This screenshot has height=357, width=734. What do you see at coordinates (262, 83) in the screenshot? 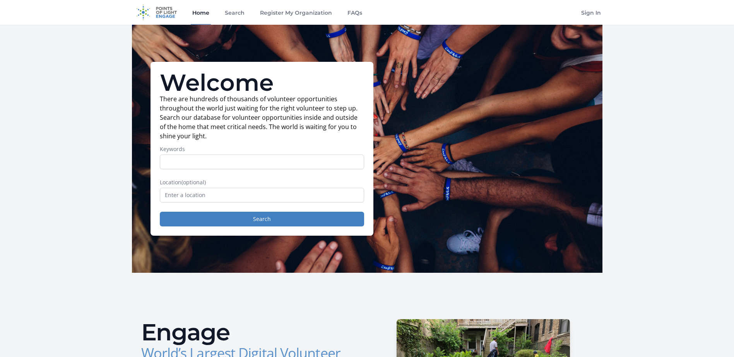
I see `h1: Welcome` at bounding box center [262, 83].